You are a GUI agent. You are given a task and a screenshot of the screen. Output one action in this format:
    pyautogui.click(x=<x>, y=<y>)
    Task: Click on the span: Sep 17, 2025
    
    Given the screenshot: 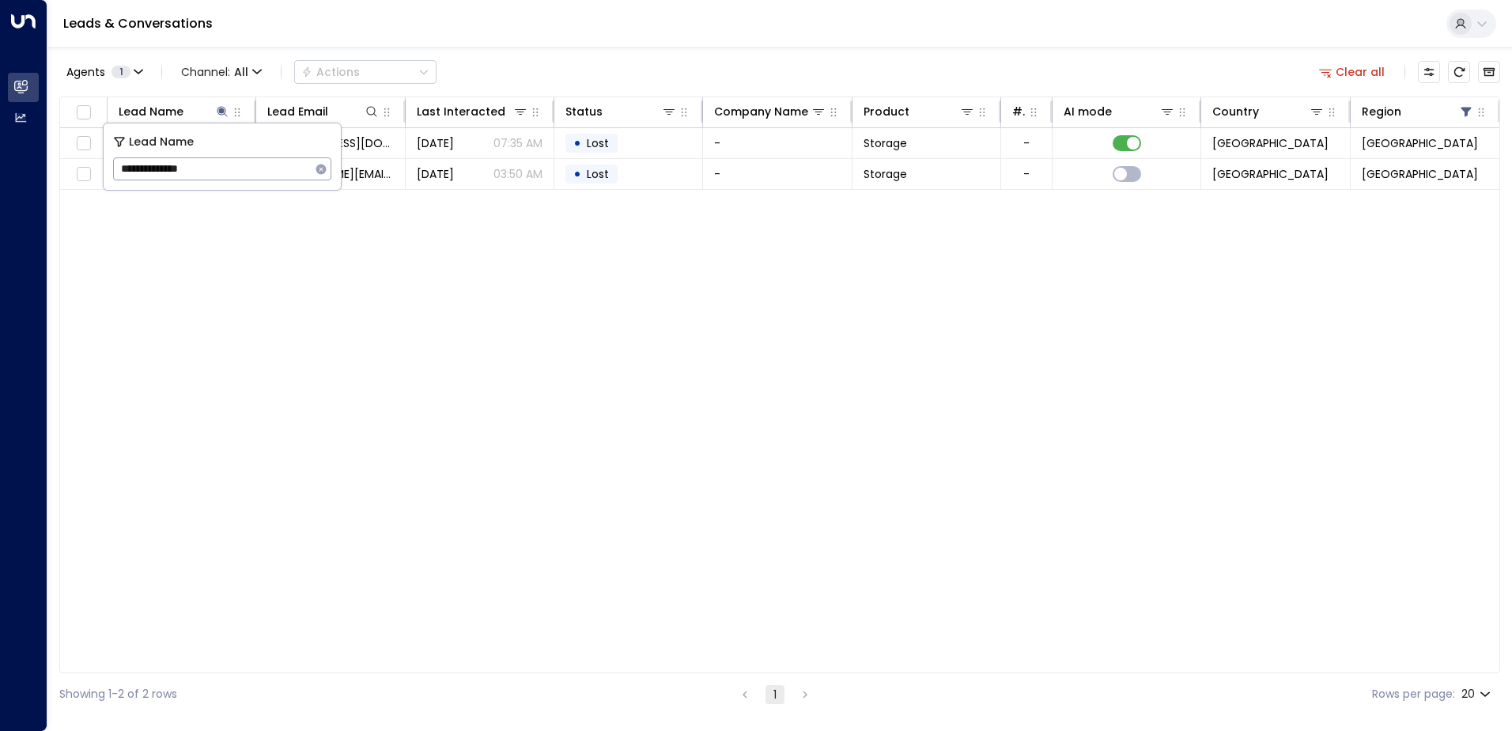 What is the action you would take?
    pyautogui.click(x=435, y=143)
    